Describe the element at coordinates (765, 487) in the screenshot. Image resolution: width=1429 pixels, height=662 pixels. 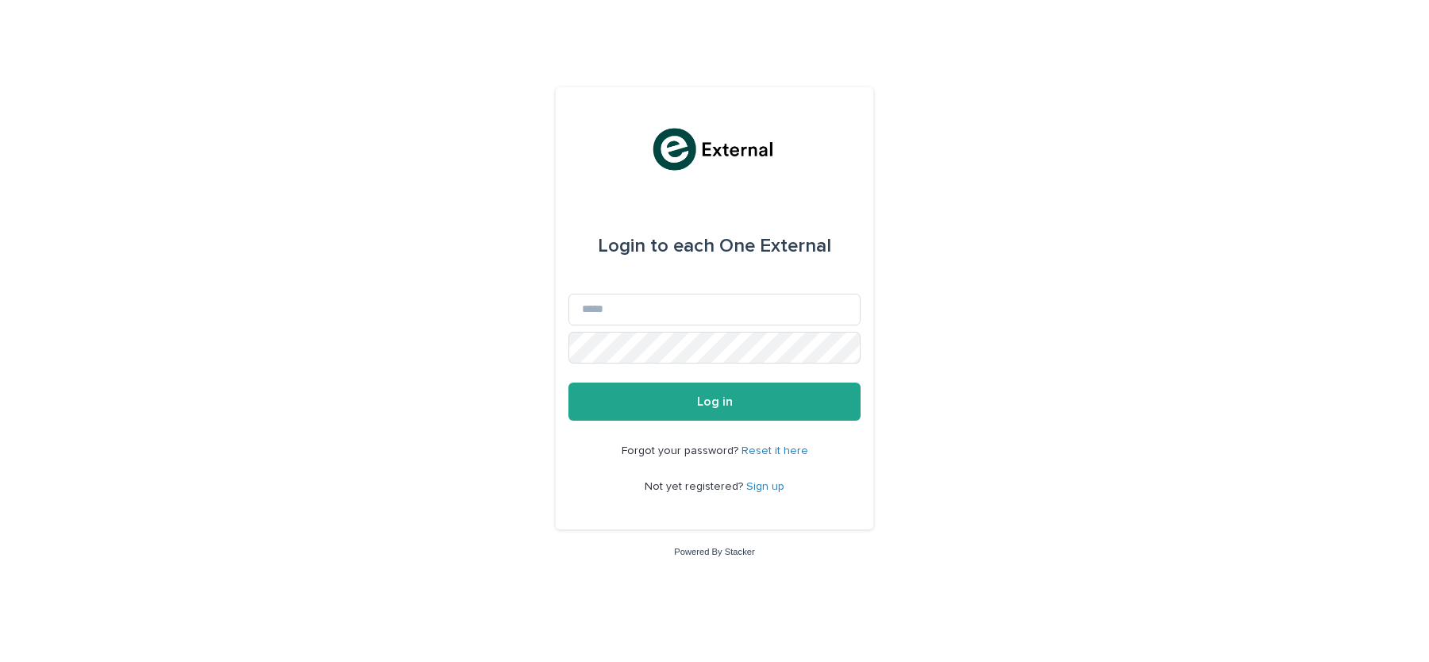
I see `a: Sign up` at that location.